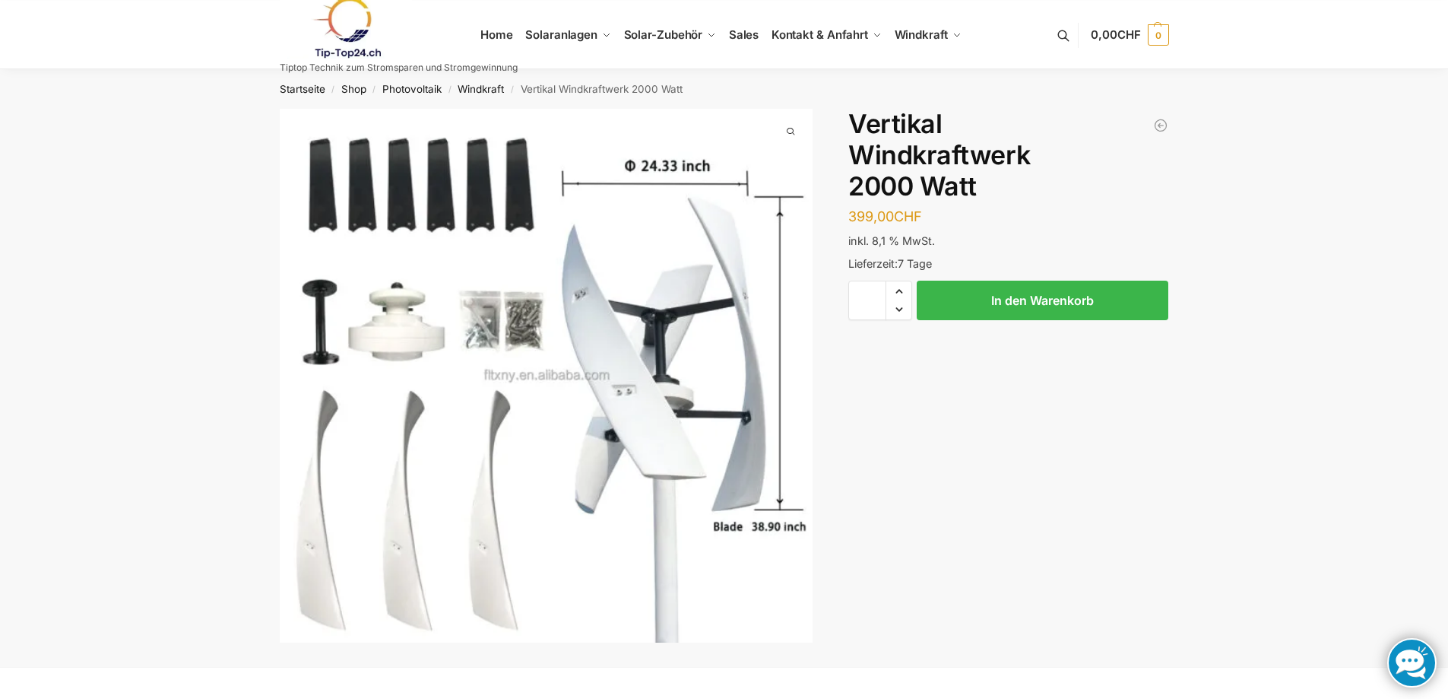 The height and width of the screenshot is (699, 1448). Describe the element at coordinates (868, 300) in the screenshot. I see `input: Produktmenge` at that location.